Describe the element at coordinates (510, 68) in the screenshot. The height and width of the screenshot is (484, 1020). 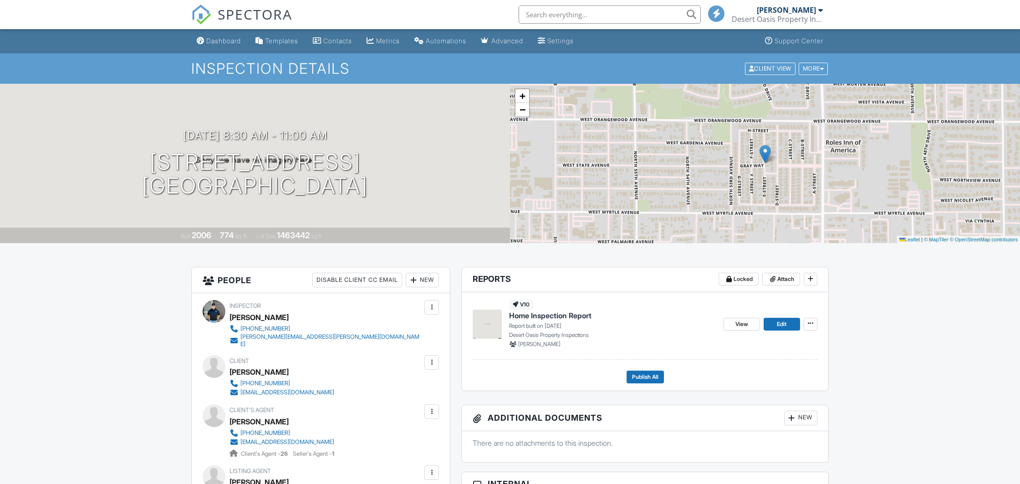
I see `h1: Inspection Details` at that location.